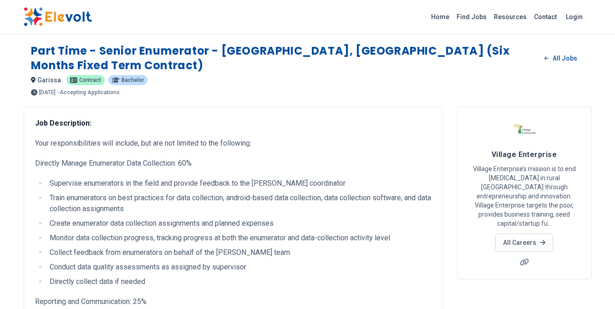  Describe the element at coordinates (90, 80) in the screenshot. I see `span: Contract` at that location.